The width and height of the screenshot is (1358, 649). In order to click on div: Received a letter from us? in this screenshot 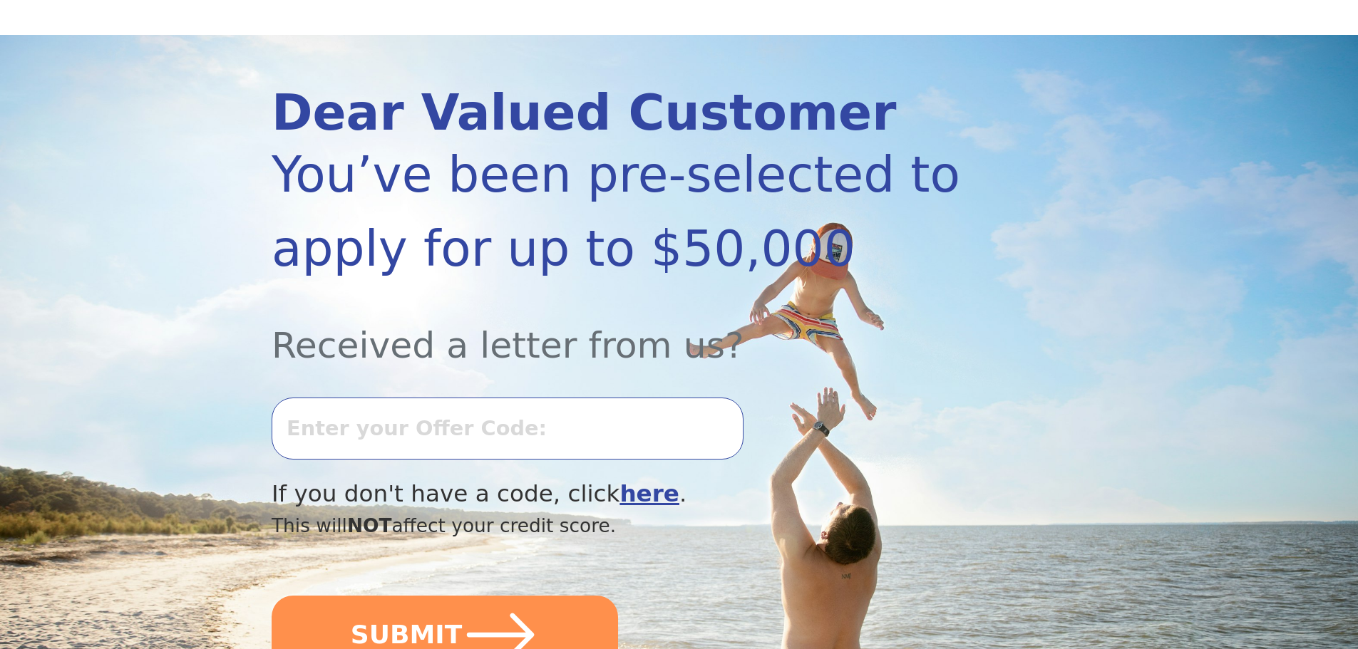, I will do `click(618, 329)`.